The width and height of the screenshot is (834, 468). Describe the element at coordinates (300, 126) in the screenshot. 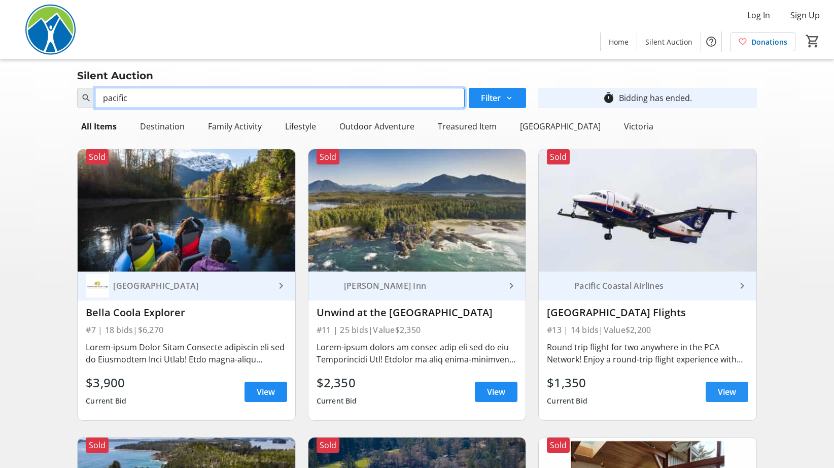

I see `div: Lifestyle` at that location.